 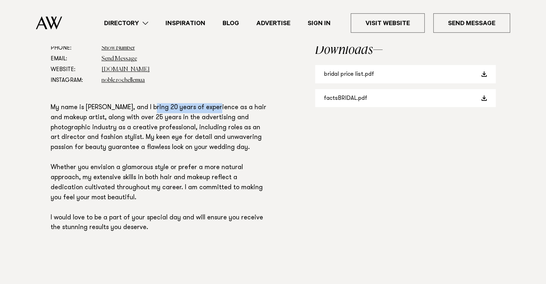 What do you see at coordinates (273, 23) in the screenshot?
I see `a: Advertise` at bounding box center [273, 23].